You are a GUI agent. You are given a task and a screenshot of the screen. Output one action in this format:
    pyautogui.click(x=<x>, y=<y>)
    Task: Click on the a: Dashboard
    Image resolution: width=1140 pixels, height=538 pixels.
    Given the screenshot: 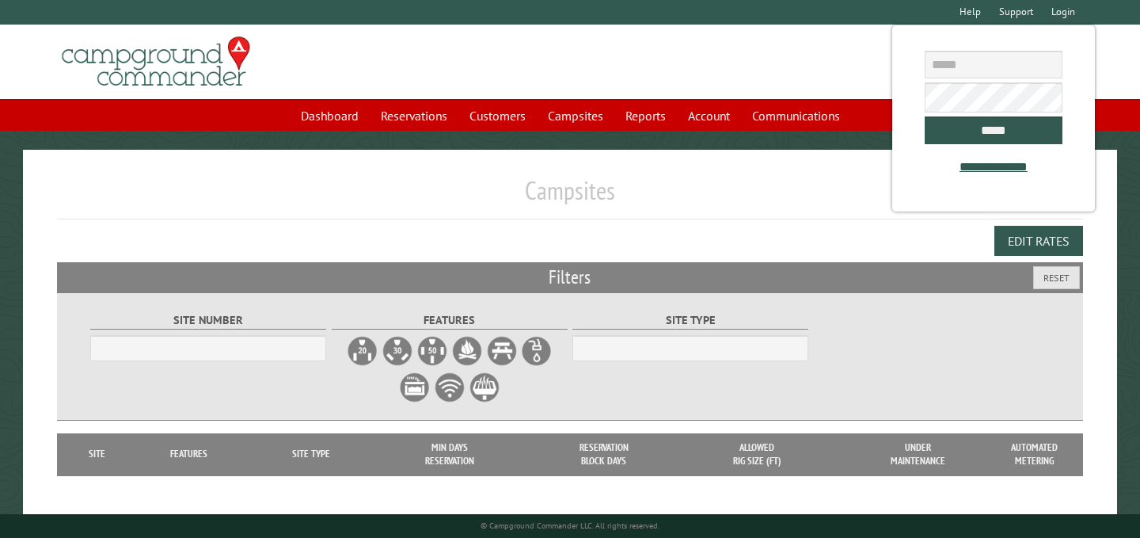 What is the action you would take?
    pyautogui.click(x=329, y=116)
    